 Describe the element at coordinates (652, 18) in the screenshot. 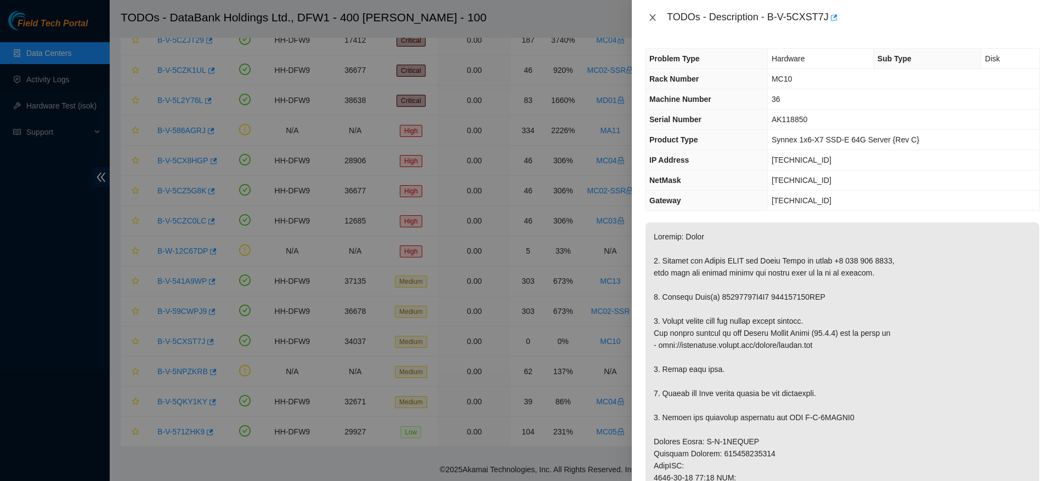

I see `button: Close` at that location.